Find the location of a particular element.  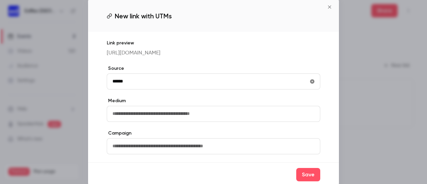

label: Campaign is located at coordinates (213, 133).